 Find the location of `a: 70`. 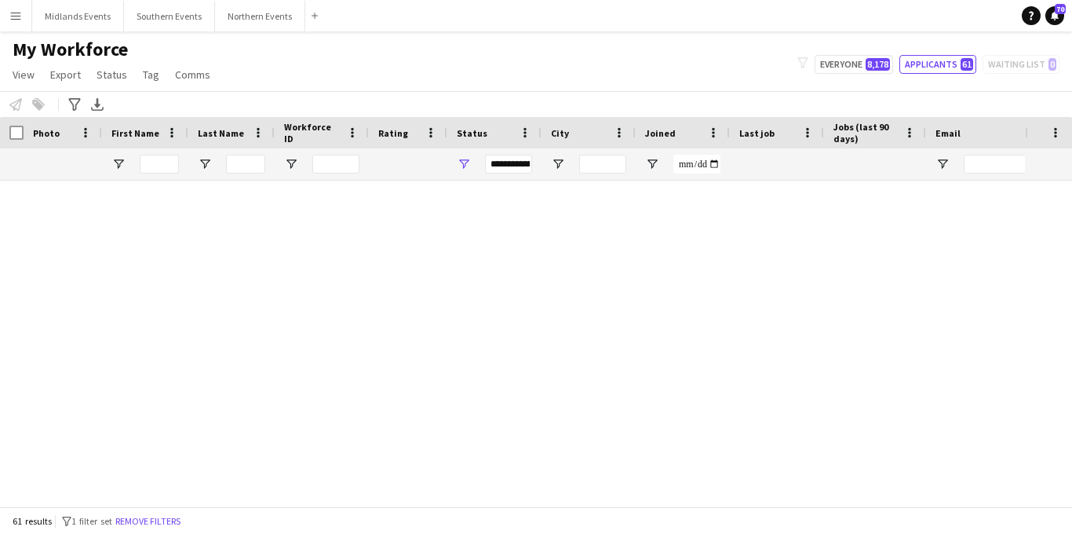

a: 70 is located at coordinates (1055, 16).